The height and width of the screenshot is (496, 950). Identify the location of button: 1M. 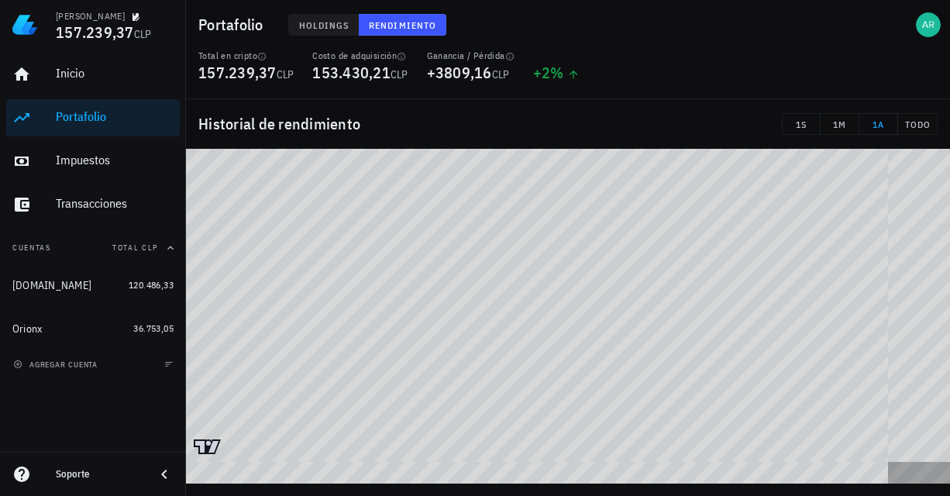
(840, 124).